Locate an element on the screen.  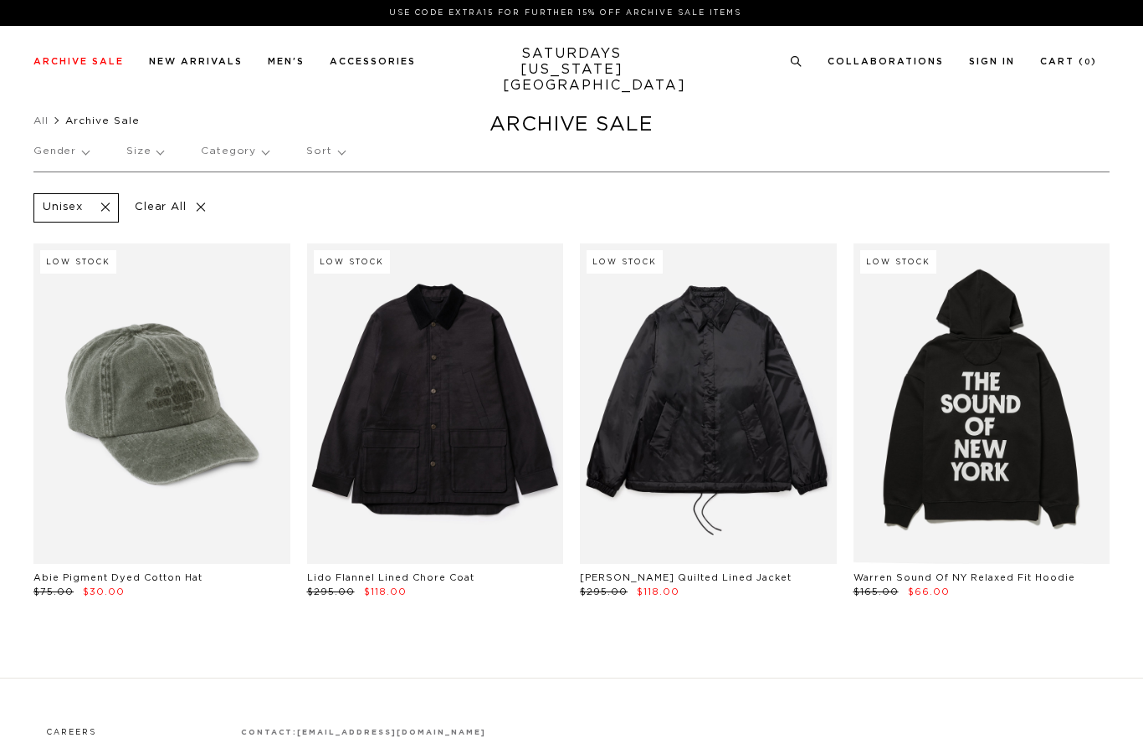
a: Careers is located at coordinates (71, 732).